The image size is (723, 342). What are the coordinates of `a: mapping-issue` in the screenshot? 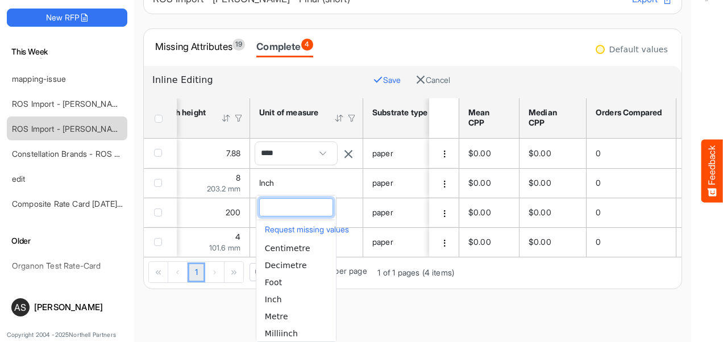 It's located at (39, 53).